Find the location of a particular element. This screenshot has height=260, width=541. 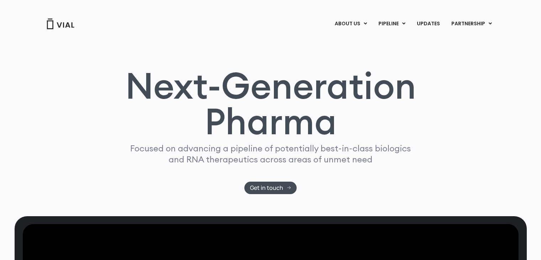

h1: Next-Generation Pharma is located at coordinates (271, 104).